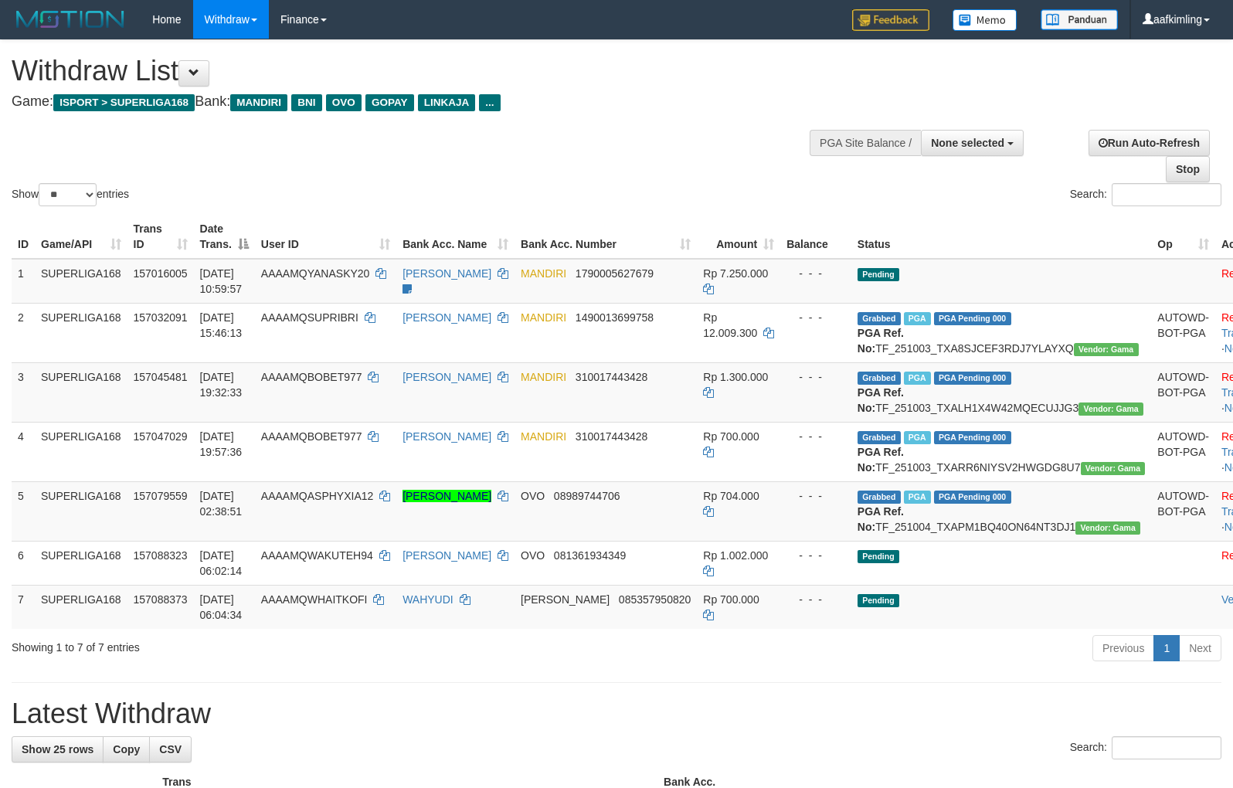  Describe the element at coordinates (314, 599) in the screenshot. I see `span: AAAAMQWHAITKOFI` at that location.